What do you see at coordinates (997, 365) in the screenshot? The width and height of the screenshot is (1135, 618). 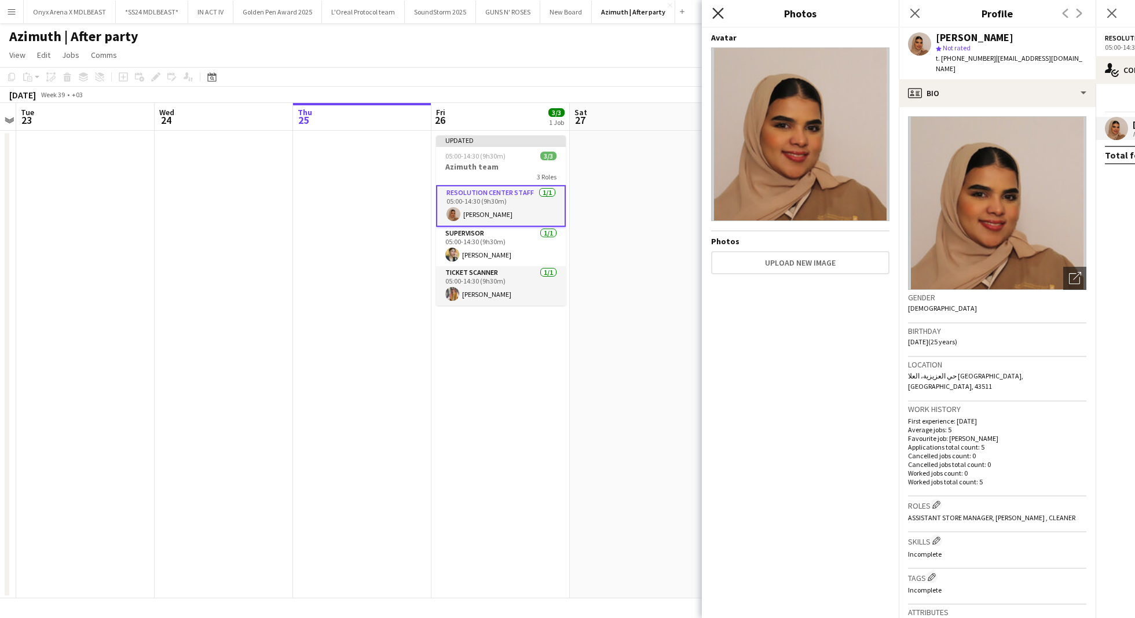 I see `h3: Location` at bounding box center [997, 365].